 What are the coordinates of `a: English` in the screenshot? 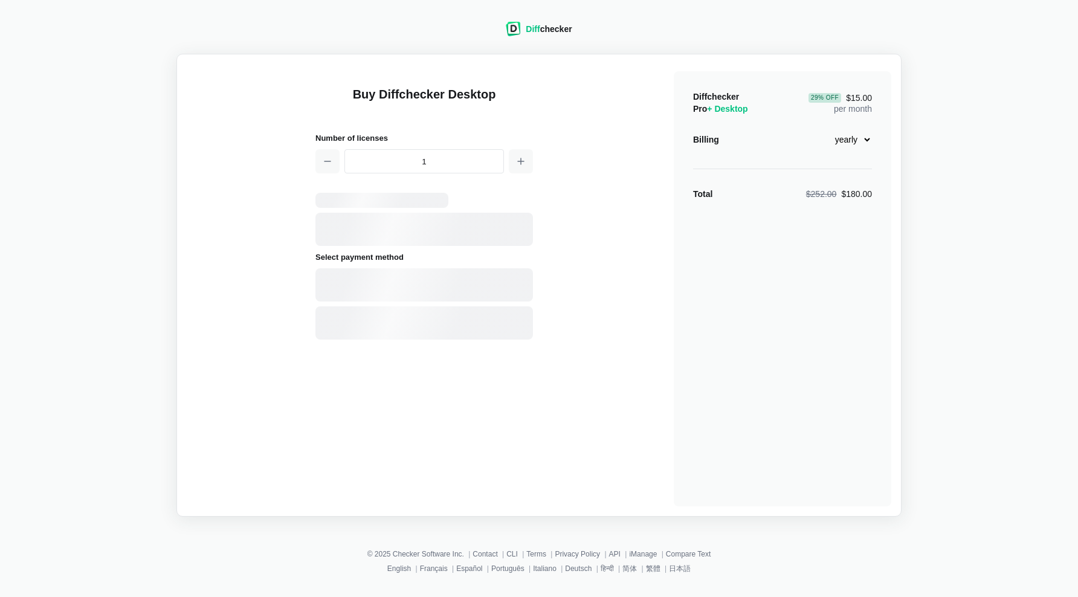 It's located at (399, 569).